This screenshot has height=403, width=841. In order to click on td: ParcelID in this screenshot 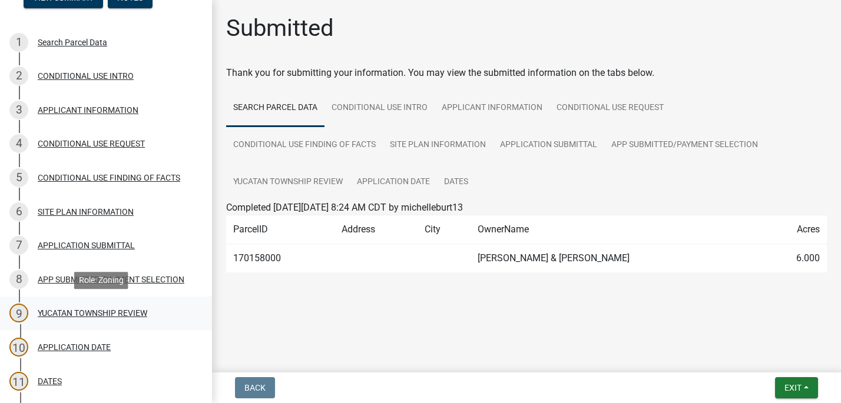, I will do `click(280, 230)`.